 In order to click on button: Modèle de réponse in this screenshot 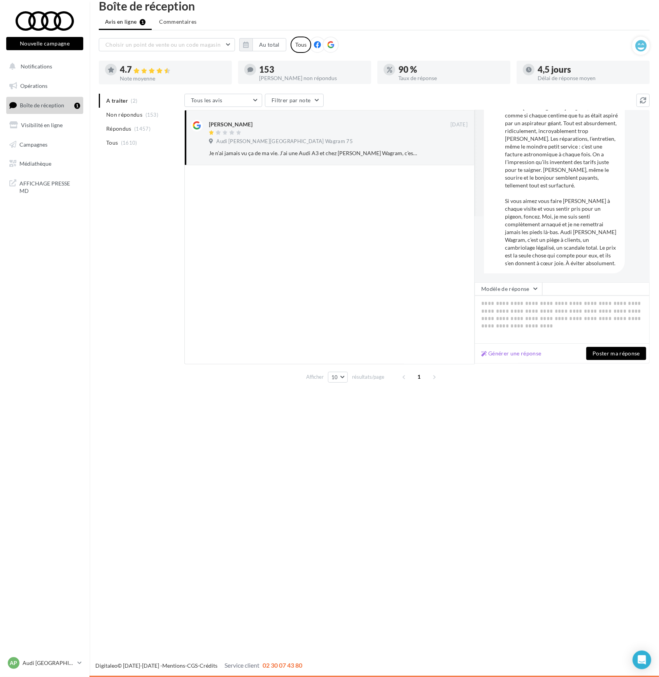, I will do `click(509, 289)`.